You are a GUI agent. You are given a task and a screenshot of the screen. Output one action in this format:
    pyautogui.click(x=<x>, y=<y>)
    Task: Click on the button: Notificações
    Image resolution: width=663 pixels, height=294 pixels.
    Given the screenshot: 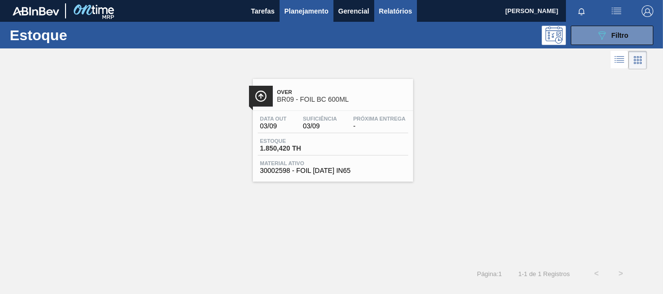 What is the action you would take?
    pyautogui.click(x=581, y=11)
    